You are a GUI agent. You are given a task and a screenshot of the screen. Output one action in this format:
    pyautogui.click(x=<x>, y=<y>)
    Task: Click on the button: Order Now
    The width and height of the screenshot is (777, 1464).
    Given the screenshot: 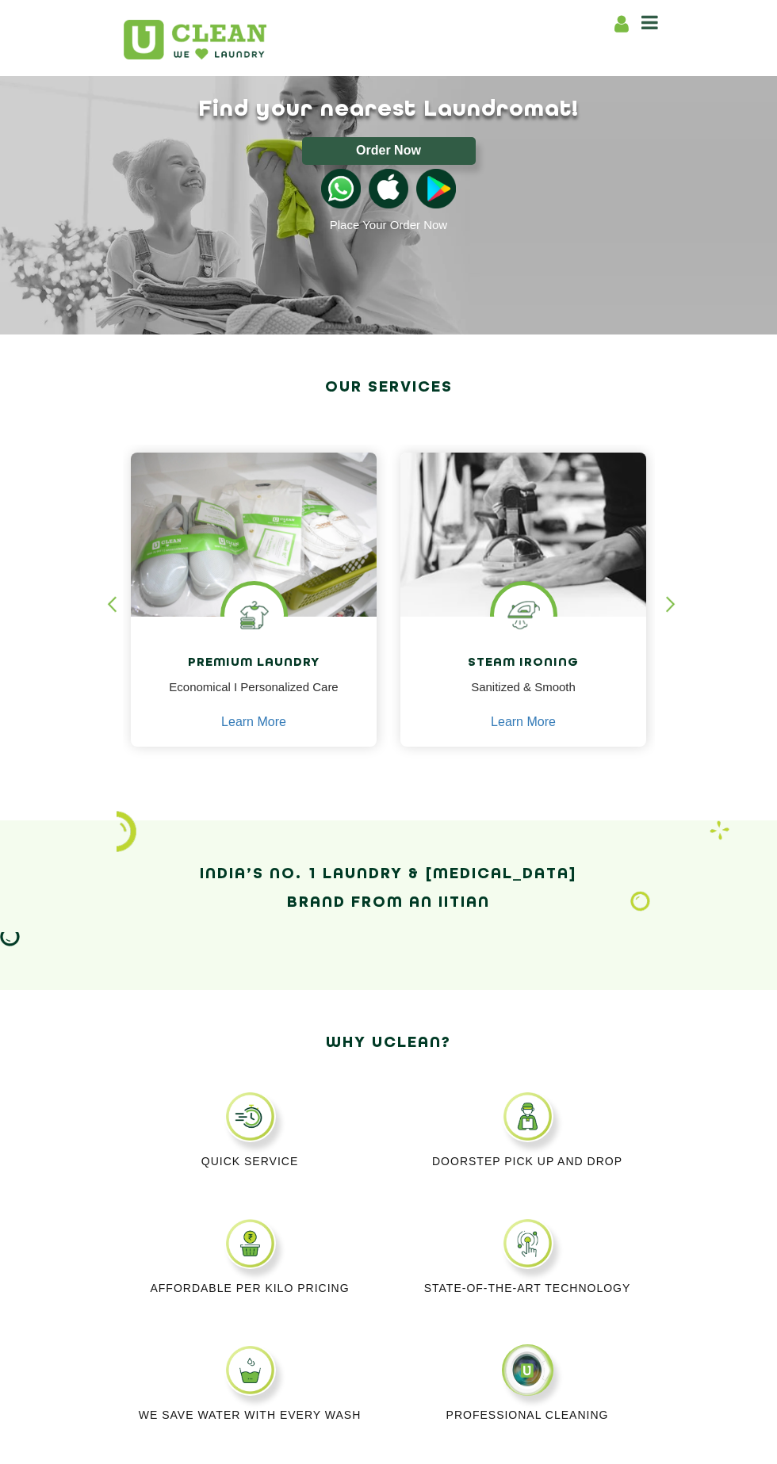 What is the action you would take?
    pyautogui.click(x=388, y=151)
    